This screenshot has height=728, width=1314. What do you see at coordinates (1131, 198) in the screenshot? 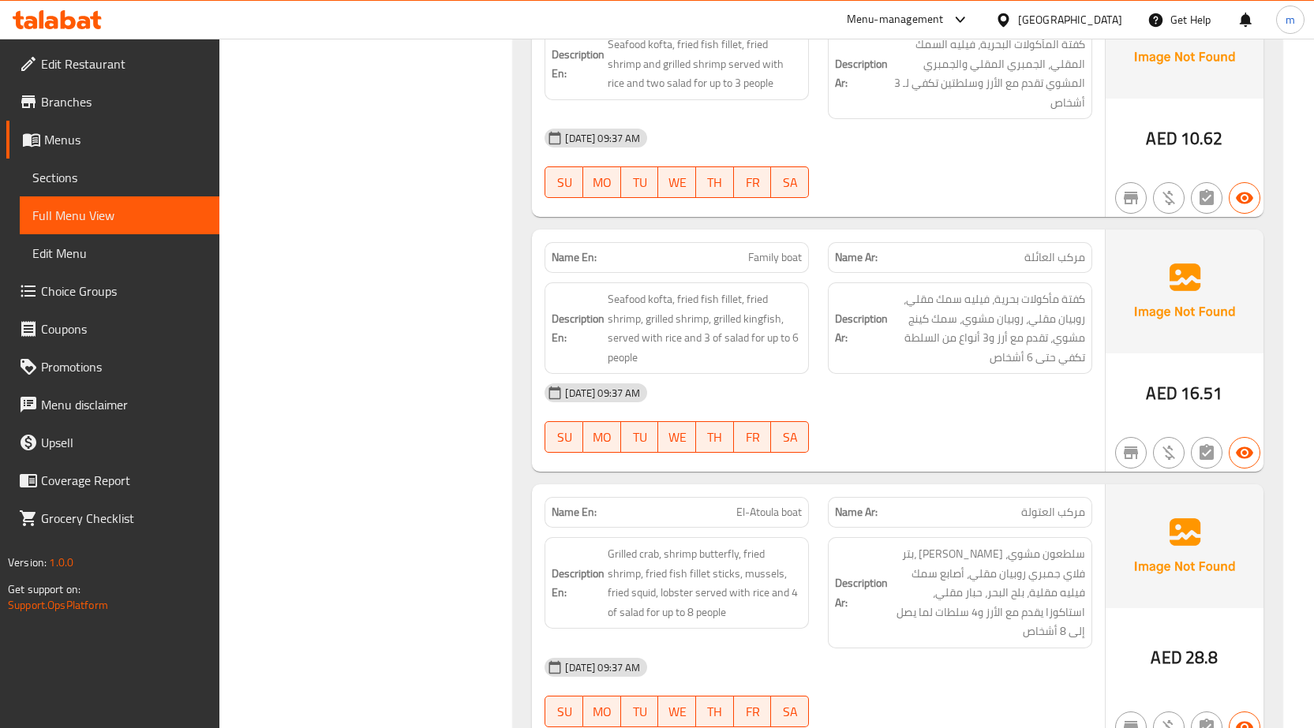
I see `button: Not branch specific item` at bounding box center [1131, 198].